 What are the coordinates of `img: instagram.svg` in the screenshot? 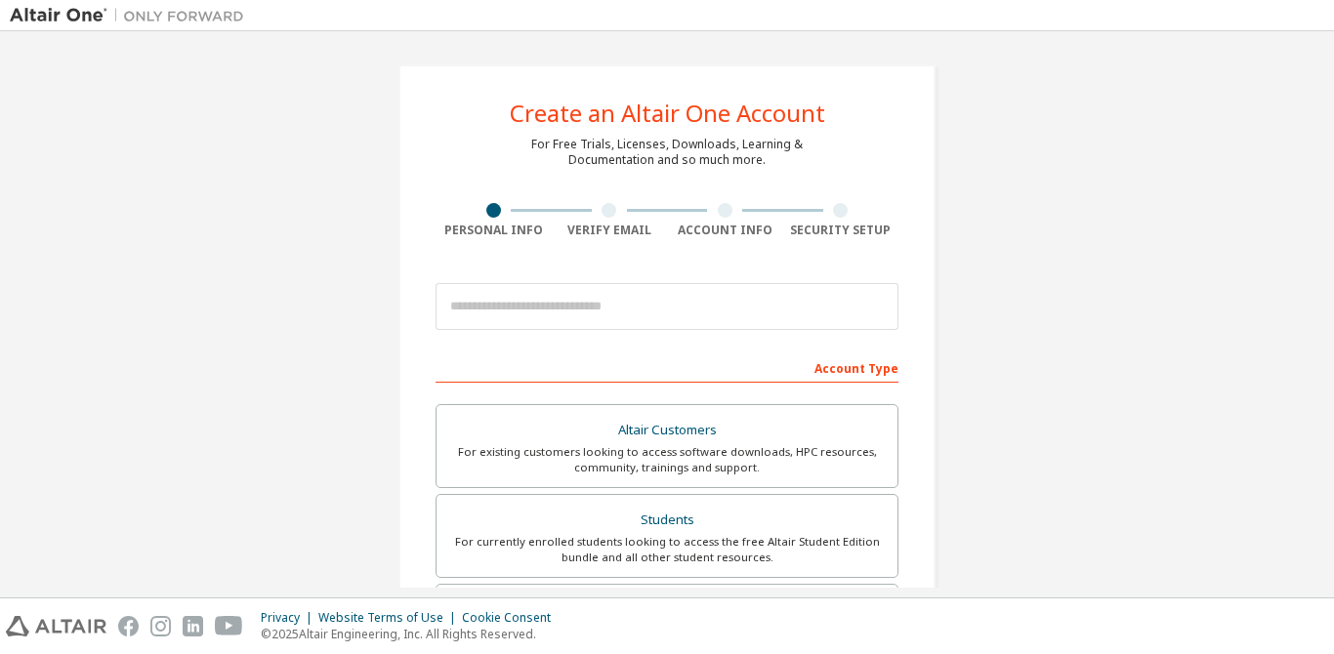 It's located at (160, 626).